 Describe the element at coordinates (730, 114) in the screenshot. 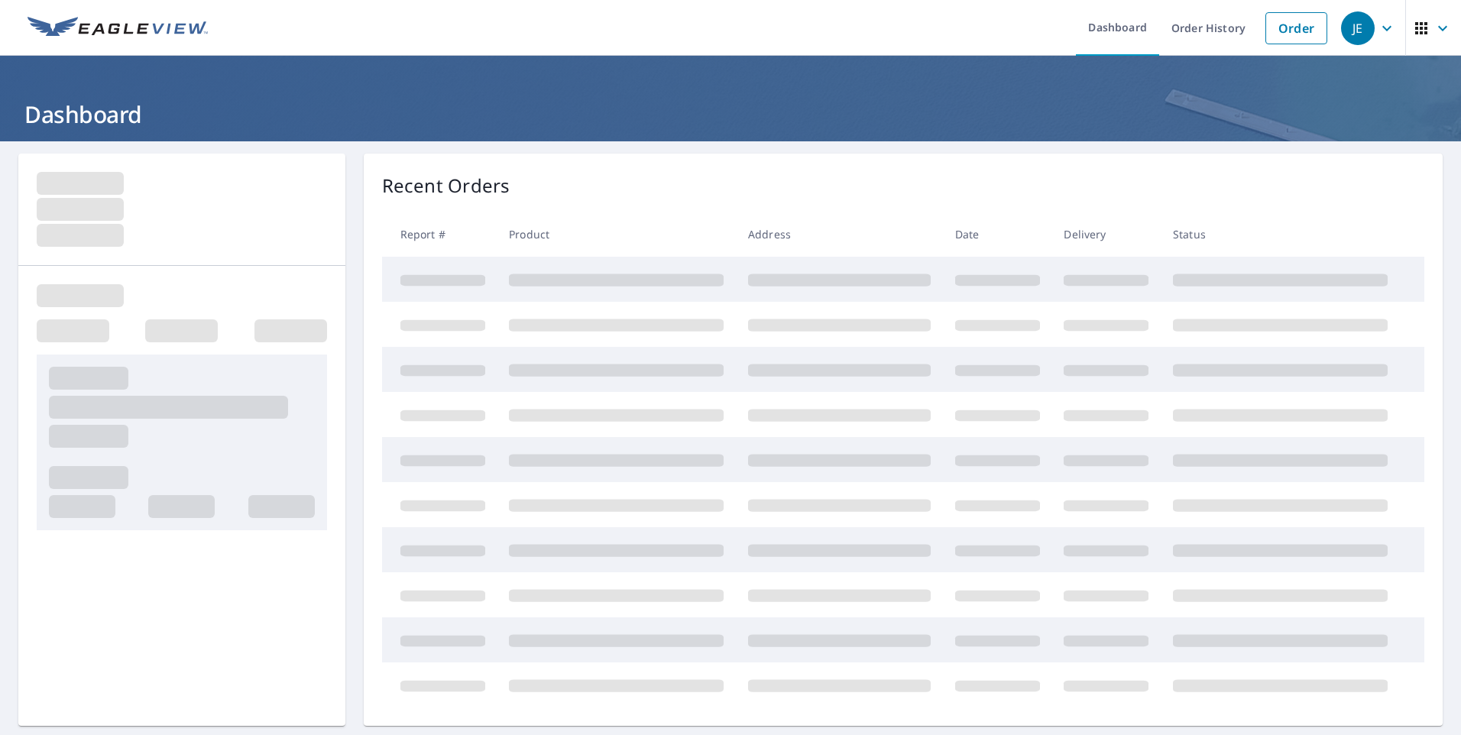

I see `h1: Dashboard` at that location.